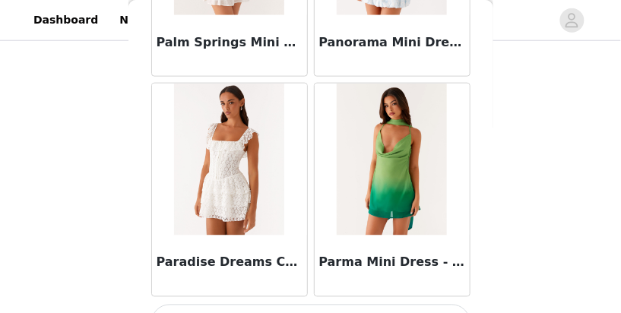 This screenshot has height=313, width=621. I want to click on img: Paradise Dreams Corset Mini Dress - White, so click(229, 160).